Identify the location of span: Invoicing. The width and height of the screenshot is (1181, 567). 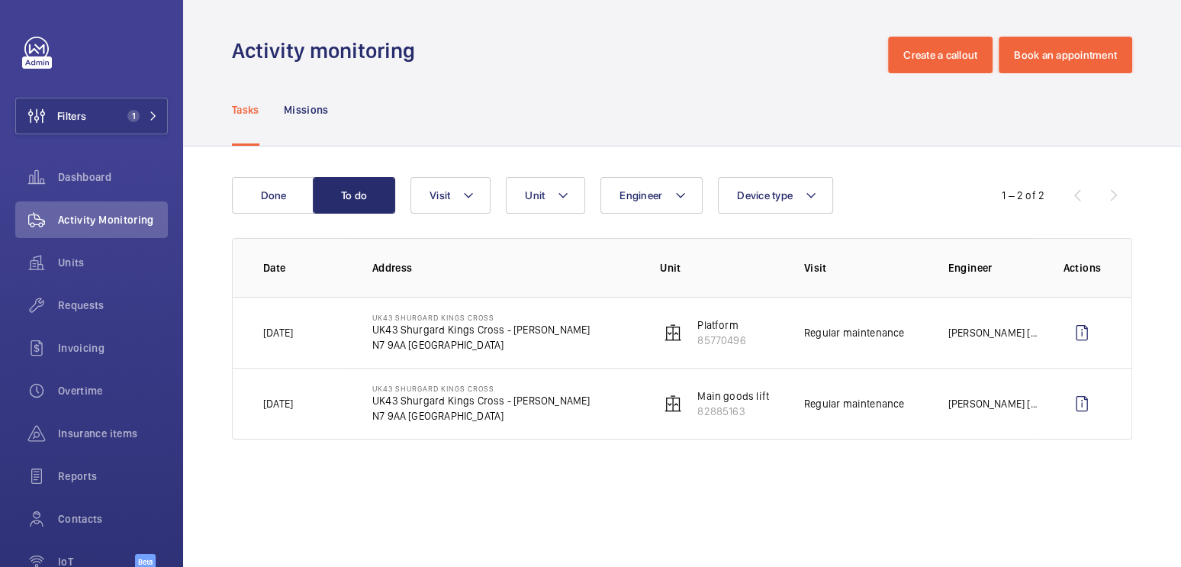
(113, 348).